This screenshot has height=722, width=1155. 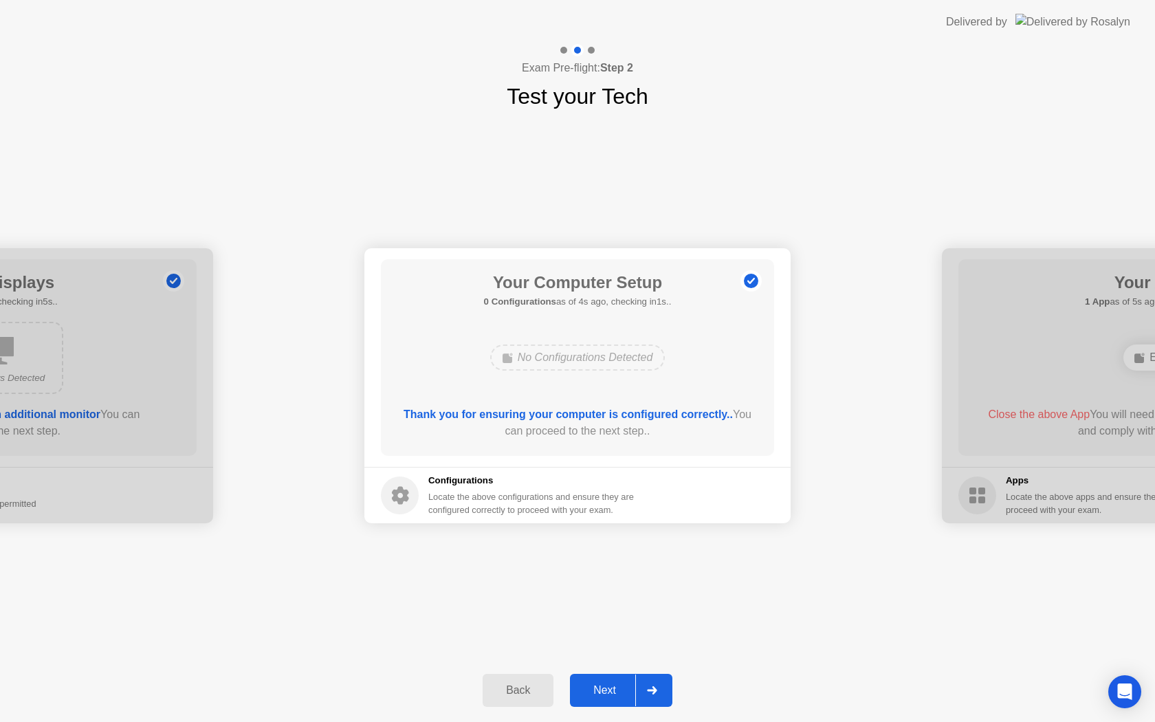 I want to click on button: Back, so click(x=518, y=690).